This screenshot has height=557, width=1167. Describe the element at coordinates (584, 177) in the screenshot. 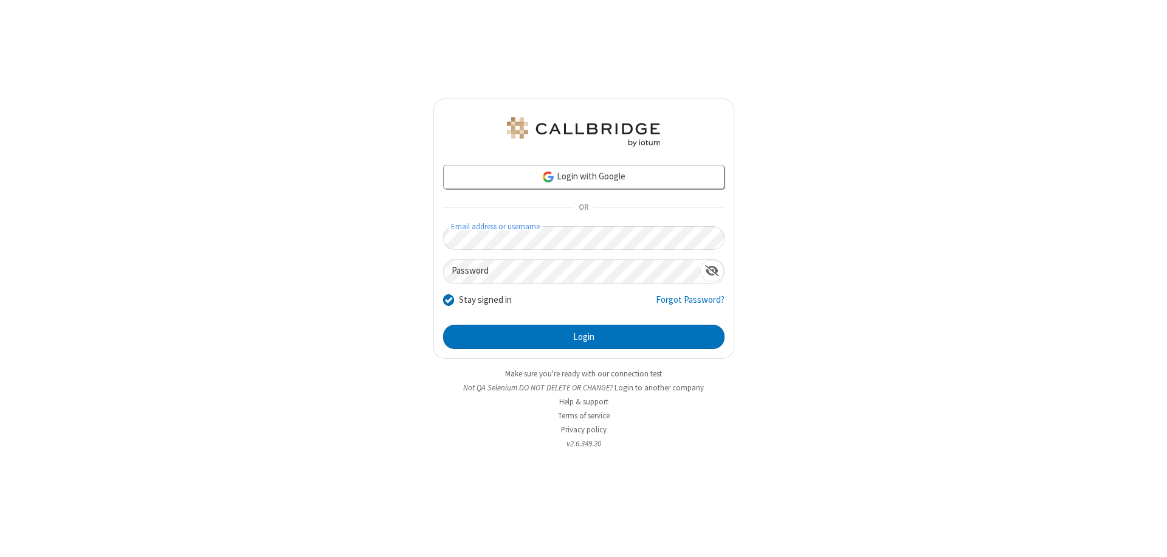

I see `a: Login with Google` at that location.